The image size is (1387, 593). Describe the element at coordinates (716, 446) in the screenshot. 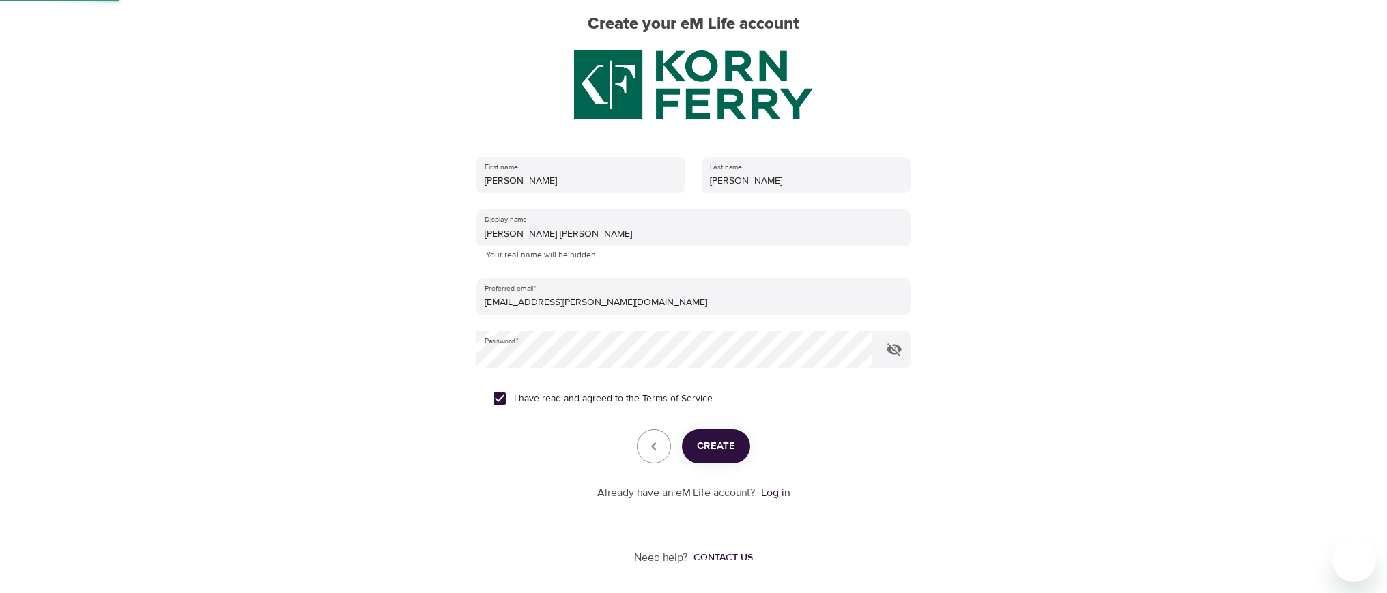

I see `span: Create` at that location.